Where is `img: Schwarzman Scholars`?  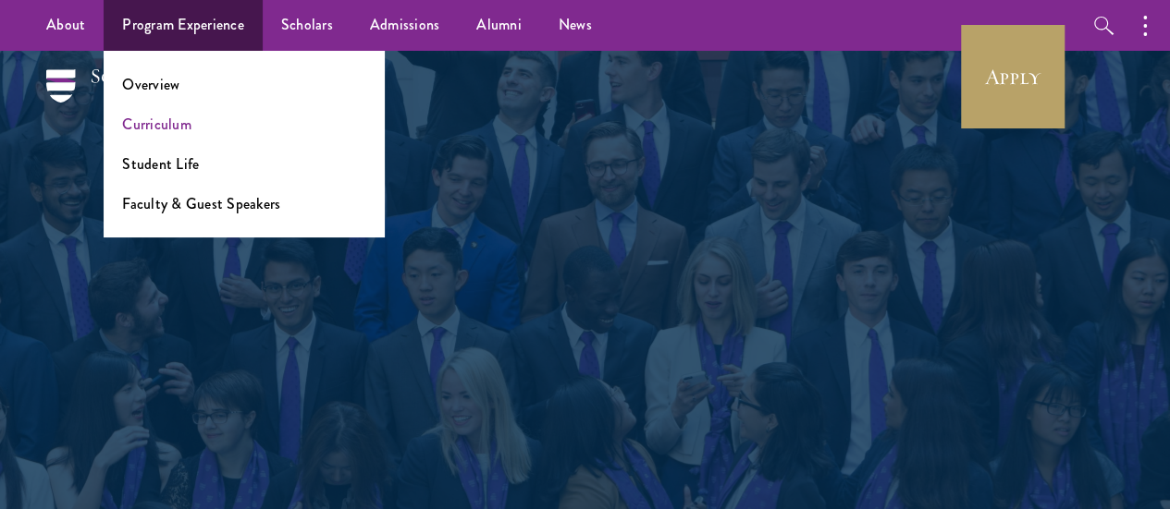 img: Schwarzman Scholars is located at coordinates (130, 97).